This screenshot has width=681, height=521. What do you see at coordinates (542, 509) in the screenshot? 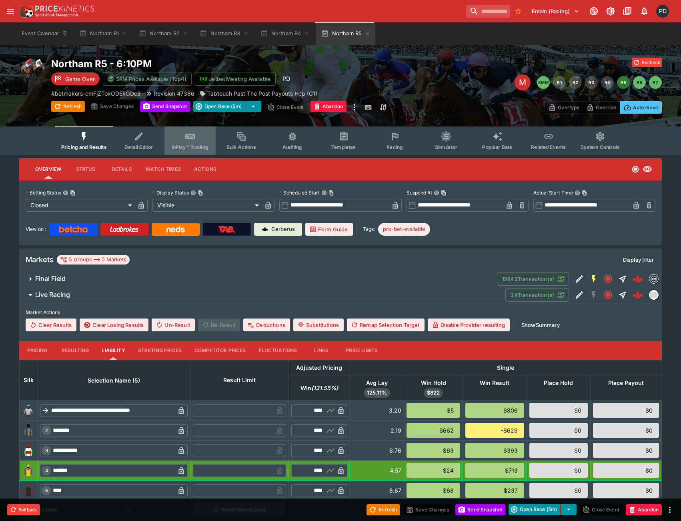
I see `div: split button` at bounding box center [542, 509].